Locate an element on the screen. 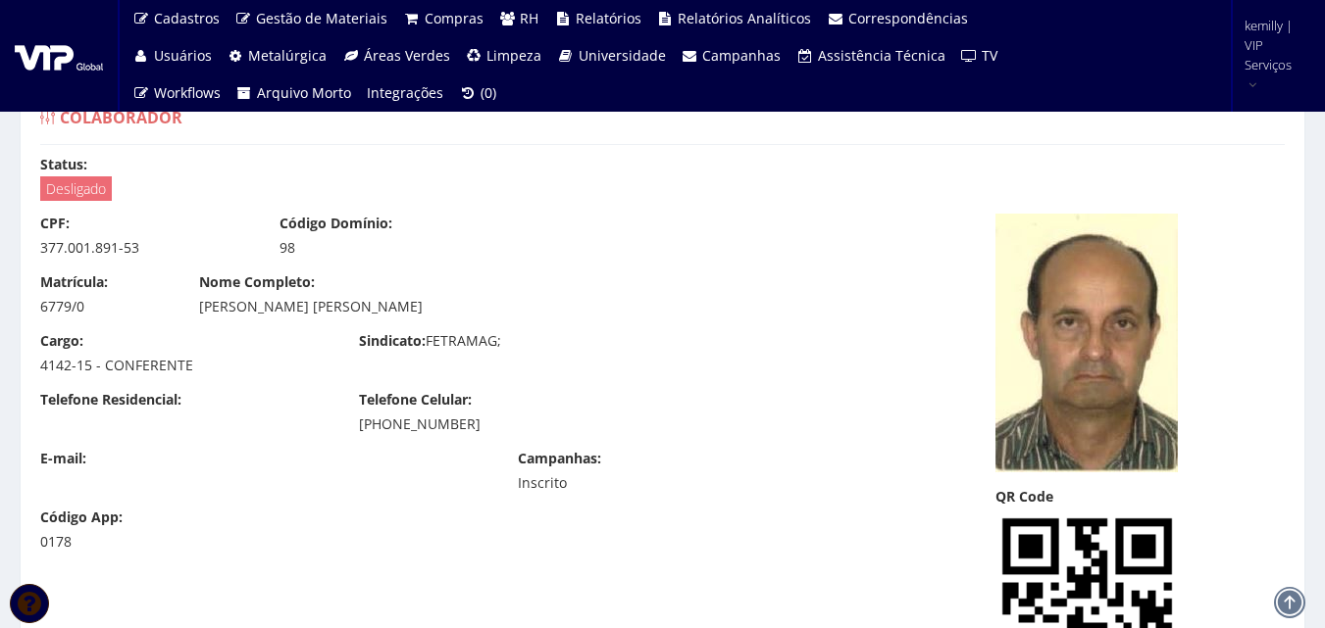 The height and width of the screenshot is (628, 1325). a: Arquivo Morto is located at coordinates (294, 93).